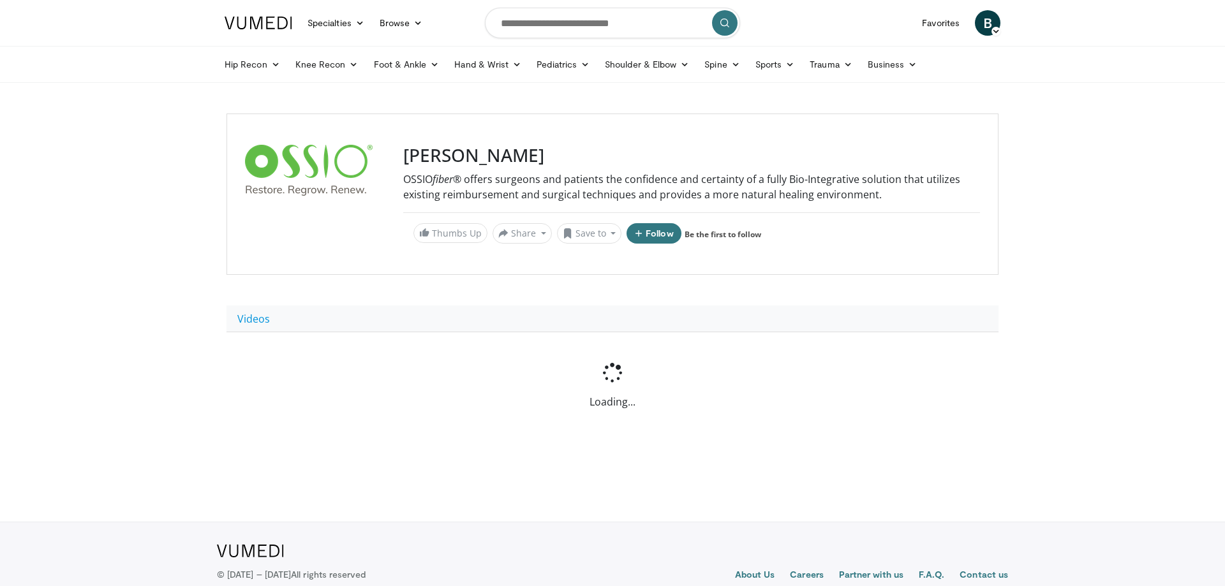 The image size is (1225, 586). Describe the element at coordinates (755, 576) in the screenshot. I see `a: About Us` at that location.